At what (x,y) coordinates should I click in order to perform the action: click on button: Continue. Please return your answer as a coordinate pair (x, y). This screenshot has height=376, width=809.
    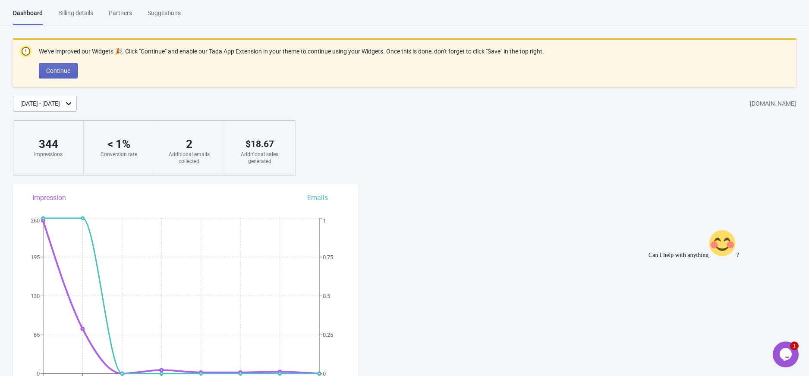
    Looking at the image, I should click on (58, 71).